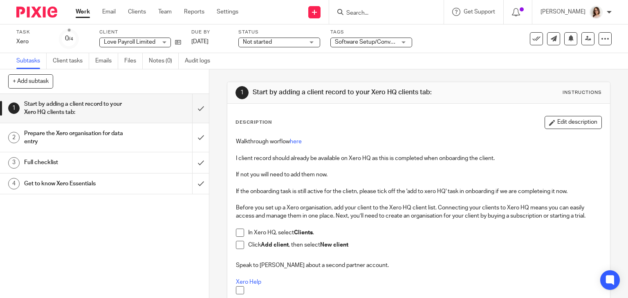 This screenshot has height=298, width=628. I want to click on a: Xero Help, so click(248, 282).